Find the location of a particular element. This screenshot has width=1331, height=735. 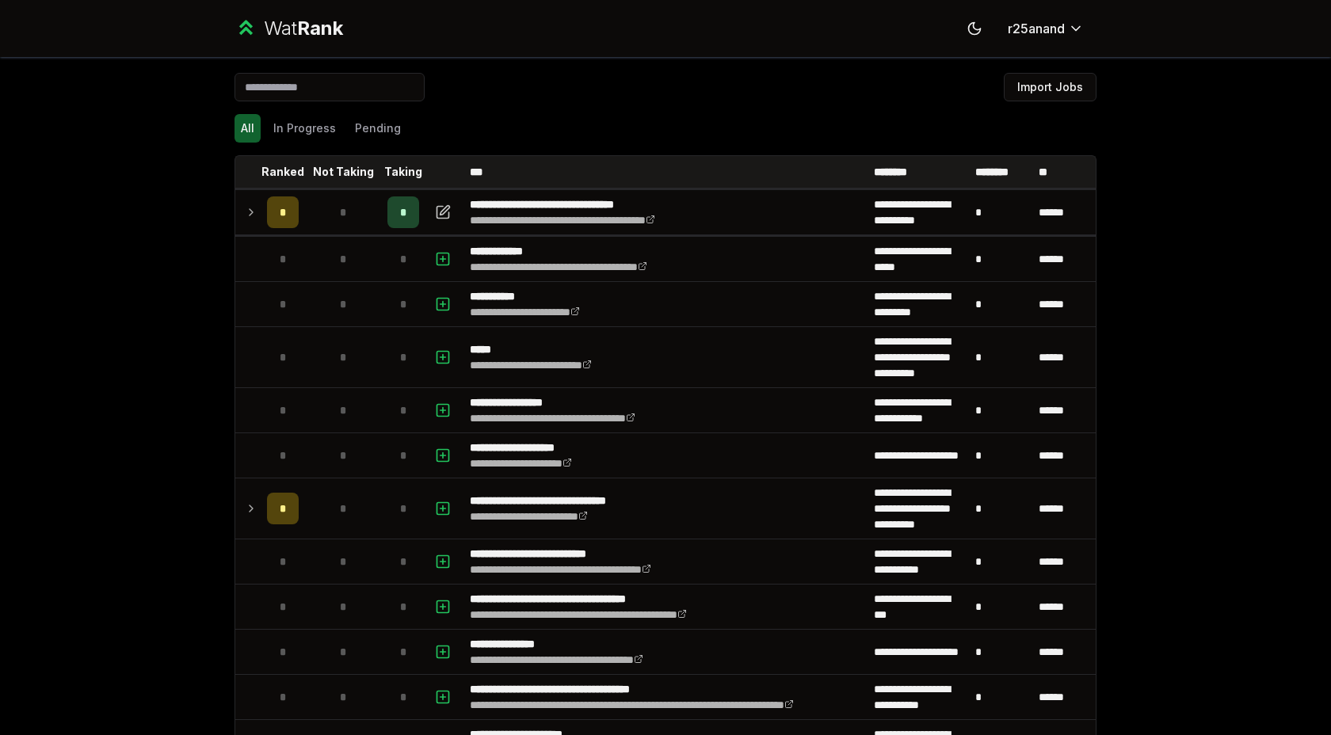

button: In Progress is located at coordinates (304, 128).